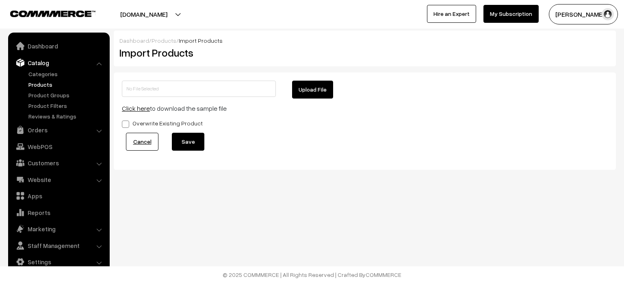  I want to click on a: Product Groups, so click(67, 95).